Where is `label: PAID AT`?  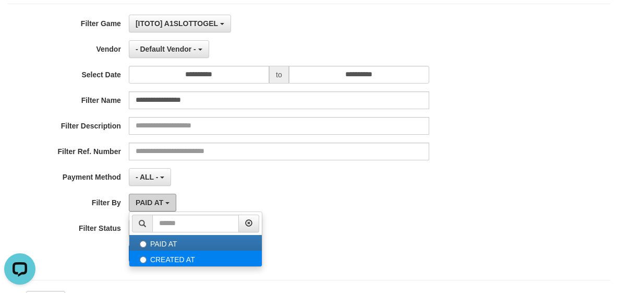 label: PAID AT is located at coordinates (196, 243).